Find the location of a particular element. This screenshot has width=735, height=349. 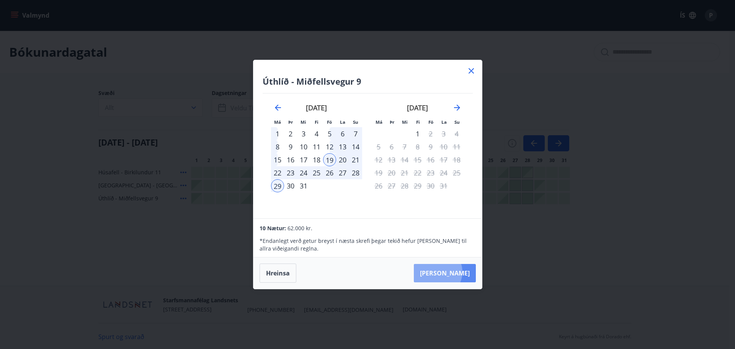

div: 14 is located at coordinates (356, 147).